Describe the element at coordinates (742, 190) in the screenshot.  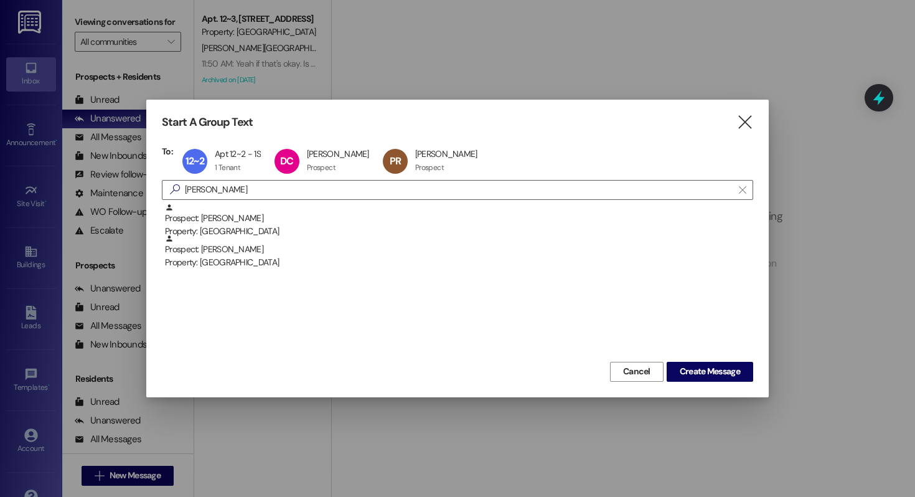
I see `button: Clear text` at that location.